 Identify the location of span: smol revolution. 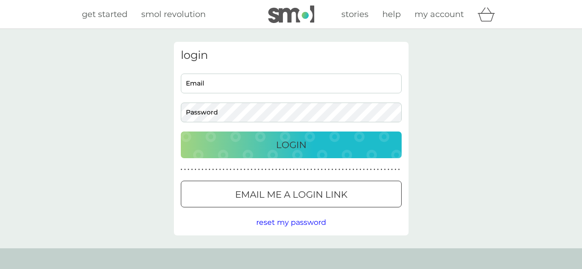
(174, 14).